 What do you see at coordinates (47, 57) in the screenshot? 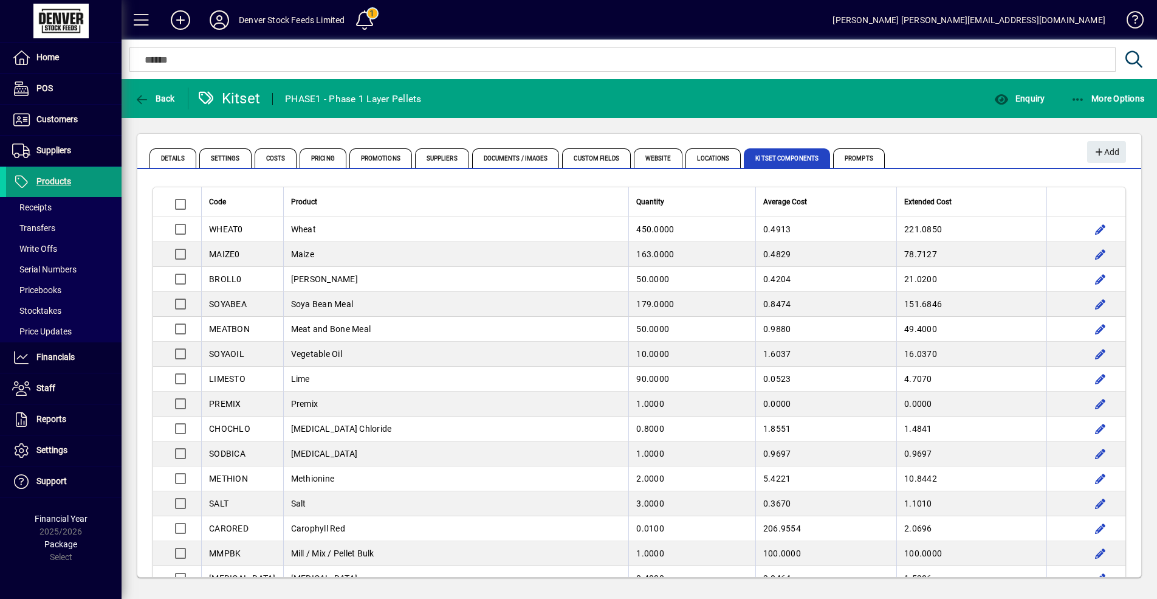
I see `span: Home` at bounding box center [47, 57].